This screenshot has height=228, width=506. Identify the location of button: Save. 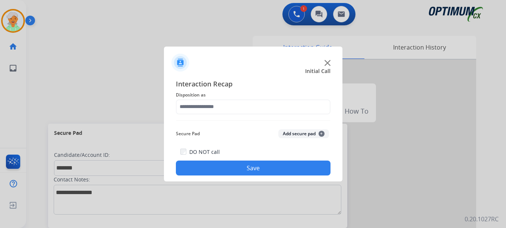
(253, 168).